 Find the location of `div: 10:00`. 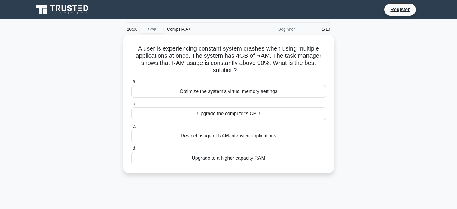

div: 10:00 is located at coordinates (132, 29).